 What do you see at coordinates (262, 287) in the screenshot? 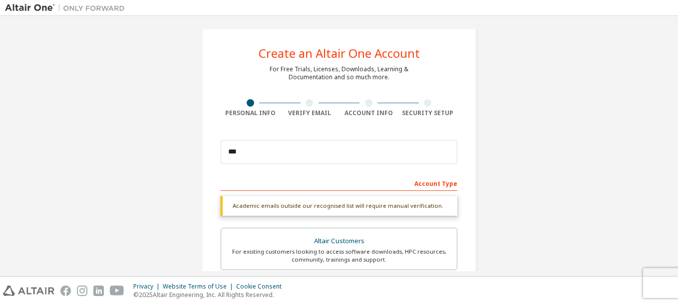
I see `div: Cookie Consent` at bounding box center [262, 287].